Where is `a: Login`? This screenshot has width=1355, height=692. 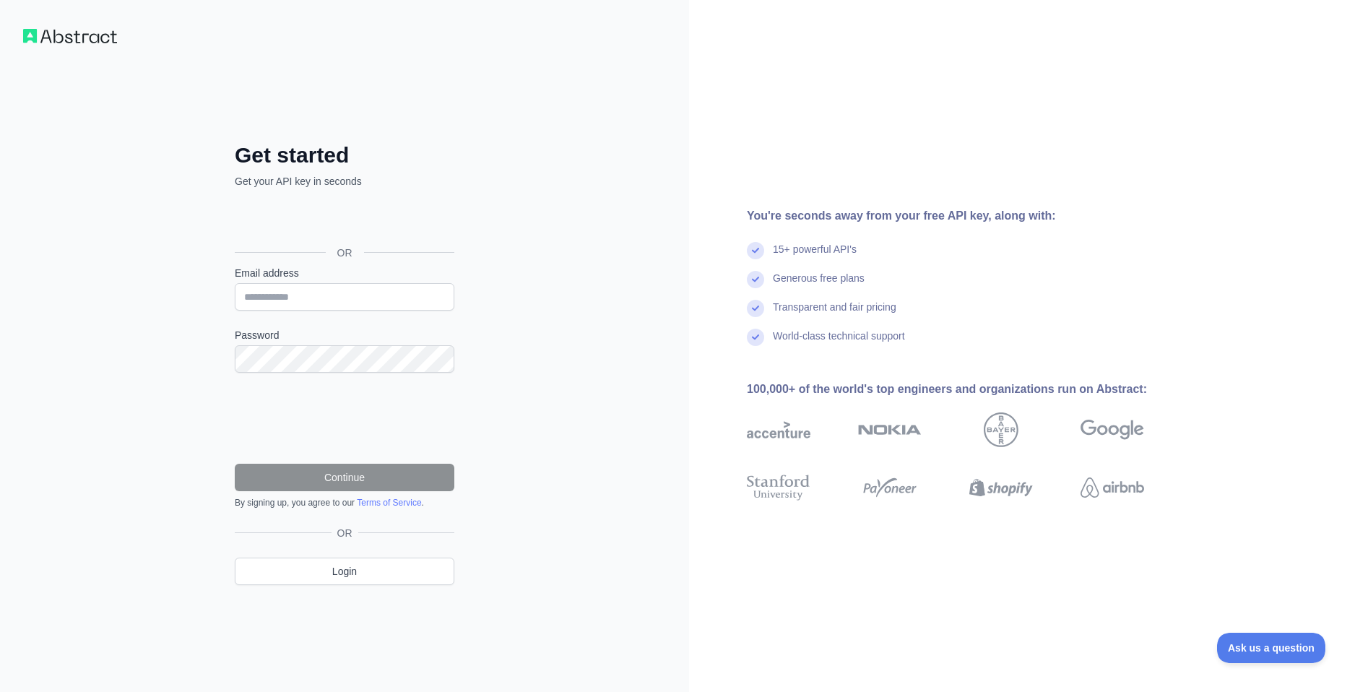 a: Login is located at coordinates (345, 571).